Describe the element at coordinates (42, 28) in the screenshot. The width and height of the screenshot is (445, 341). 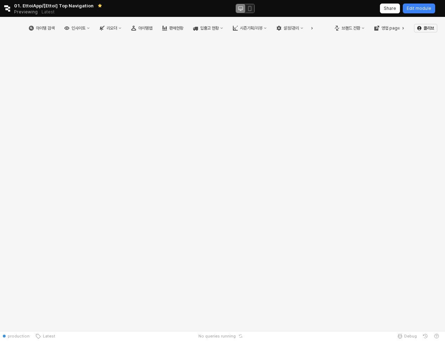
I see `button: 아이템 검색` at that location.